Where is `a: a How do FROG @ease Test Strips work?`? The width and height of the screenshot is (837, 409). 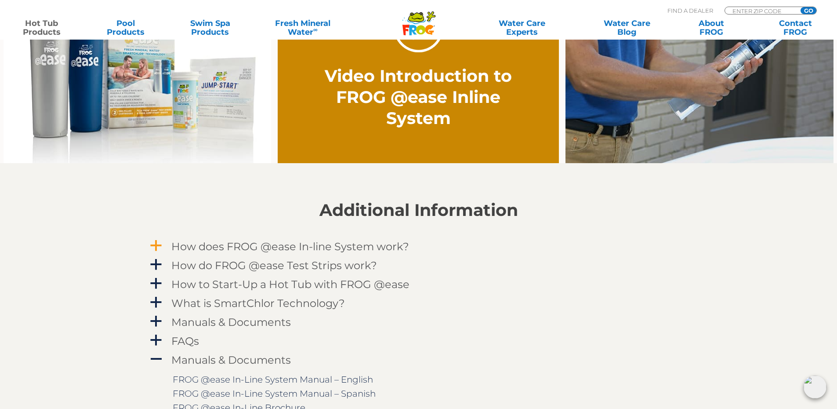
a: a How do FROG @ease Test Strips work? is located at coordinates (419, 265).